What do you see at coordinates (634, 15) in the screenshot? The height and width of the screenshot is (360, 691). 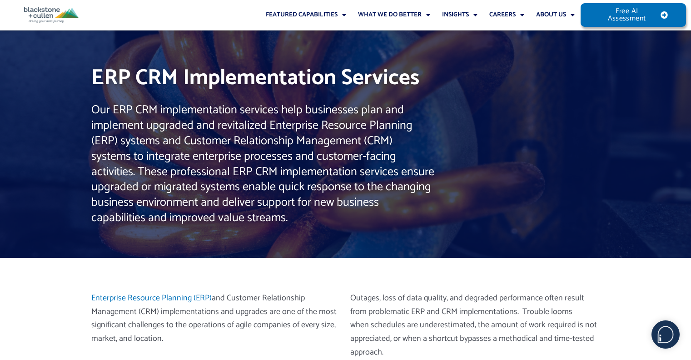 I see `a: Free AI Assessment` at bounding box center [634, 15].